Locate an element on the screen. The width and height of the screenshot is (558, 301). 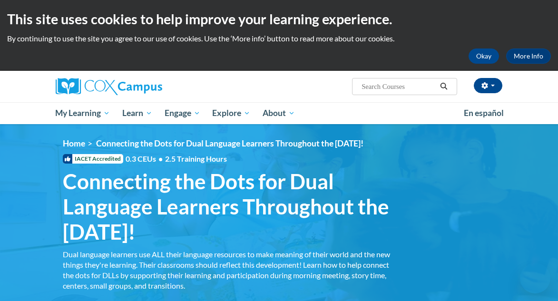
span: Learn is located at coordinates (137, 113).